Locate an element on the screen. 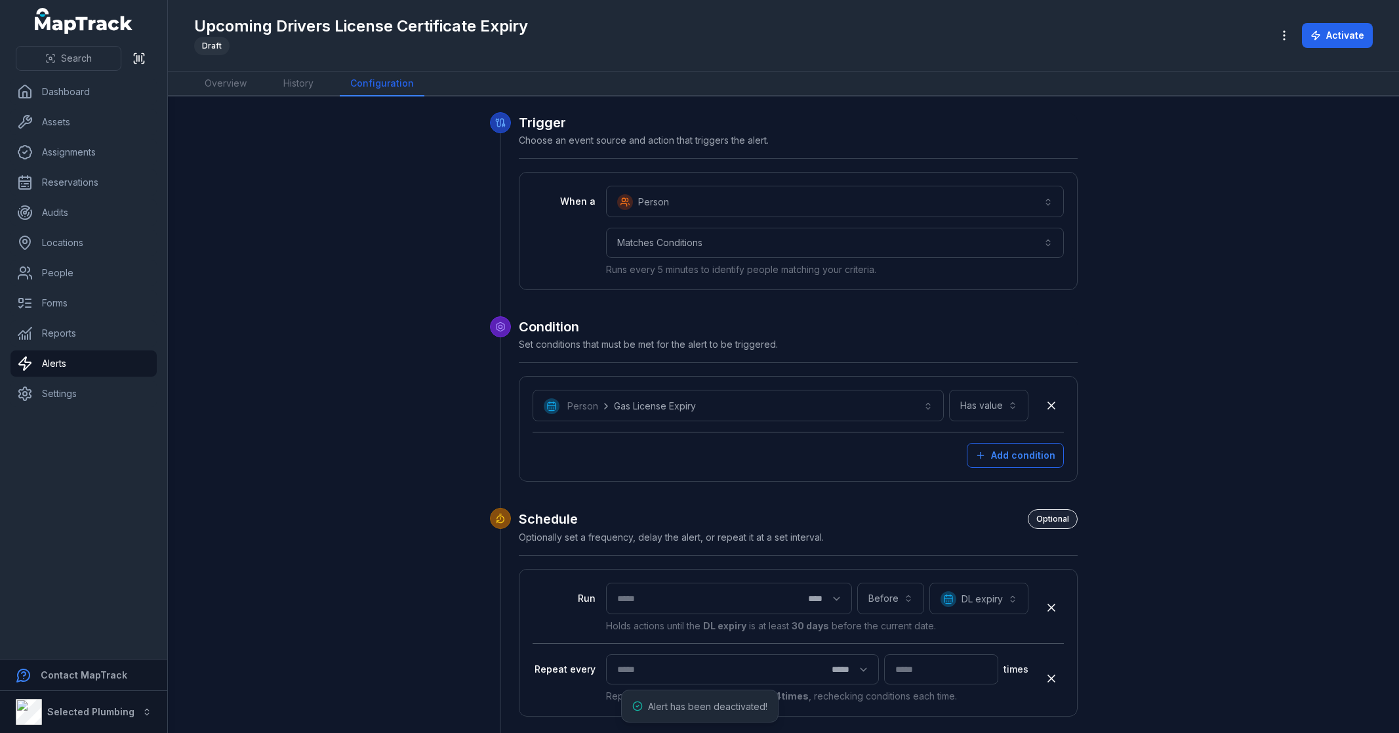  h2: Trigger is located at coordinates (798, 123).